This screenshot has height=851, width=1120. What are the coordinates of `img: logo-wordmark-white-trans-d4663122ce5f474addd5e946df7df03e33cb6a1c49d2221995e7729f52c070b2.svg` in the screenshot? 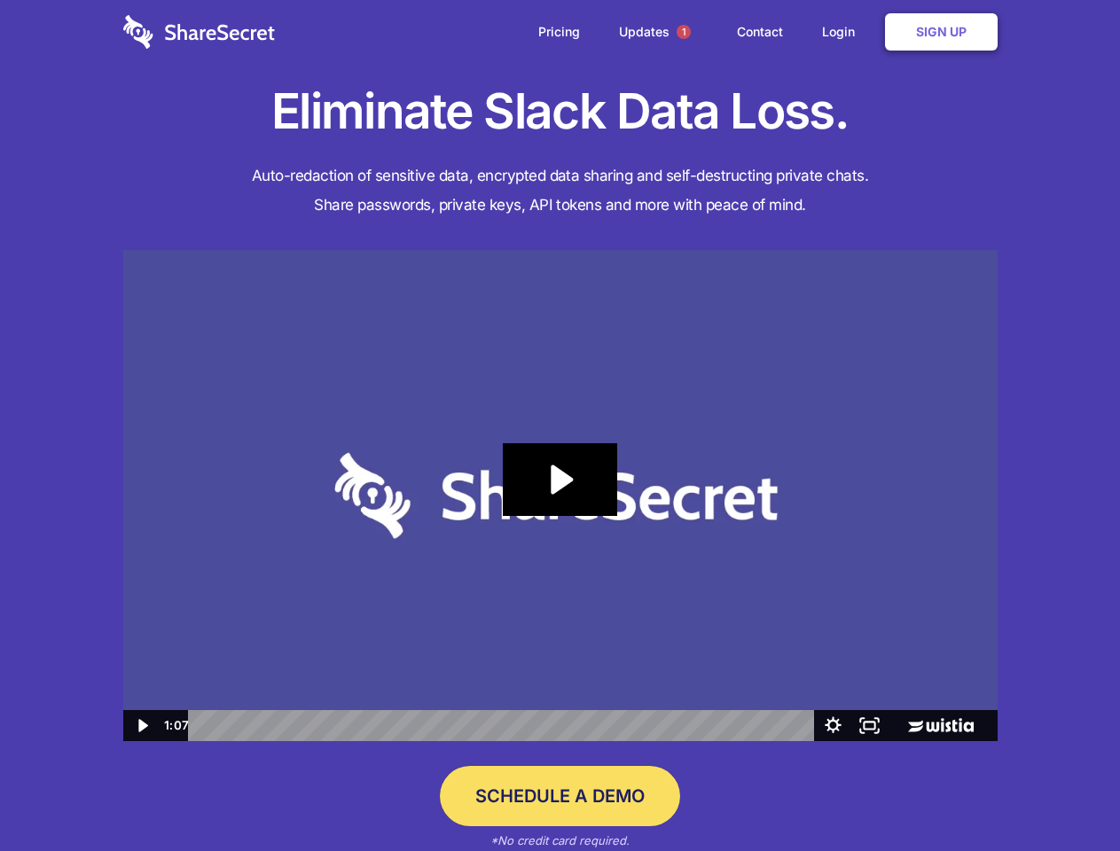 It's located at (199, 32).